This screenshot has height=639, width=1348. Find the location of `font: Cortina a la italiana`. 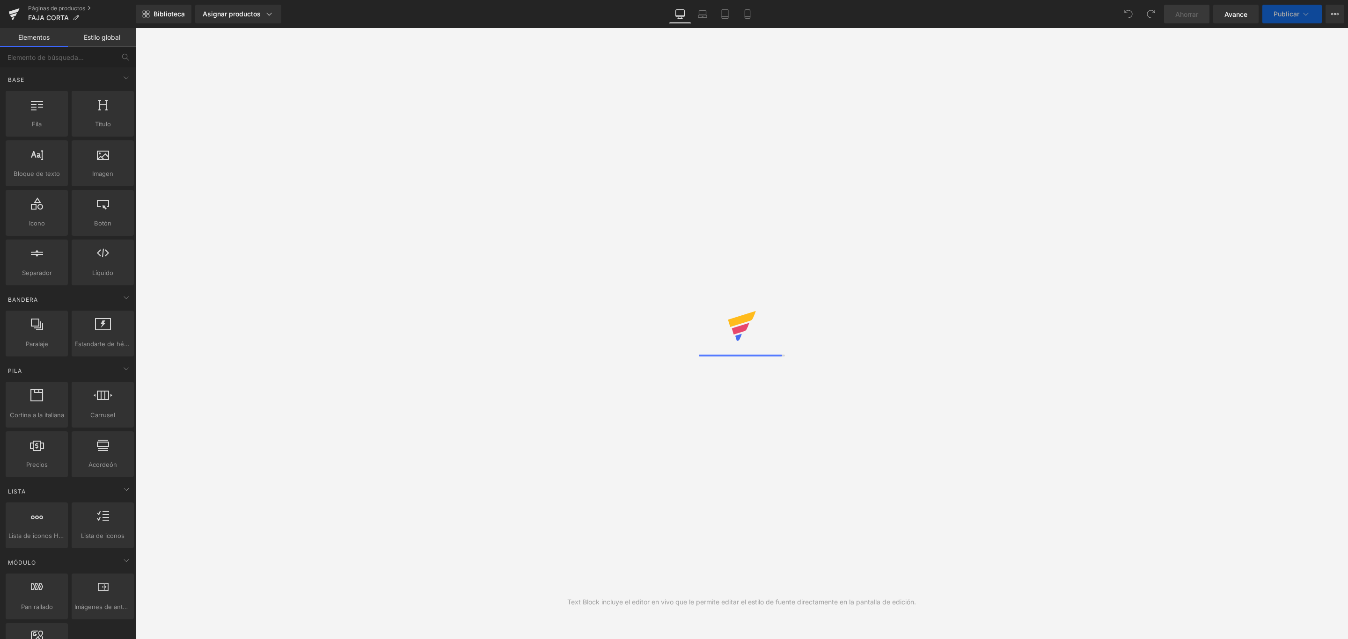

font: Cortina a la italiana is located at coordinates (37, 415).